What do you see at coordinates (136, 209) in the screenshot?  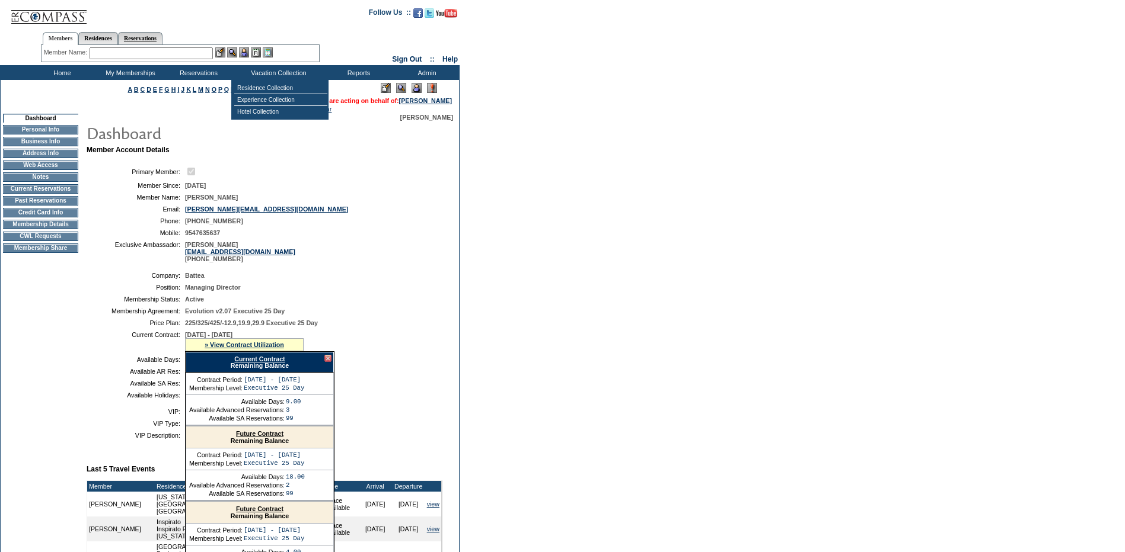 I see `td: Email:` at bounding box center [136, 209].